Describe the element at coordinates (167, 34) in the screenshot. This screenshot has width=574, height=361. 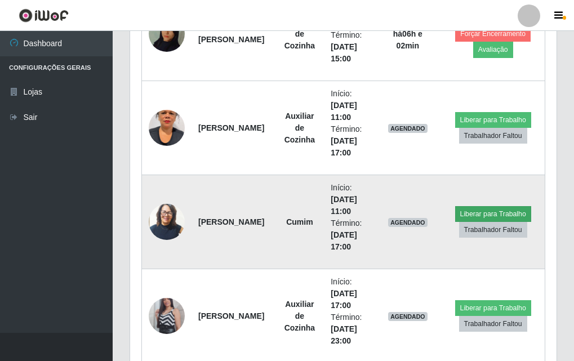
I see `img: 1755289367859.jpeg` at that location.